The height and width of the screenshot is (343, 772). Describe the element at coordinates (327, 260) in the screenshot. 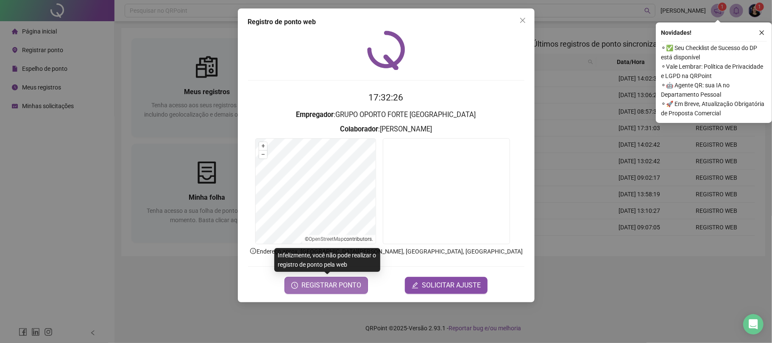

I see `div: Infelizmente, você não pode realizar o registro de ponto pela web` at that location.